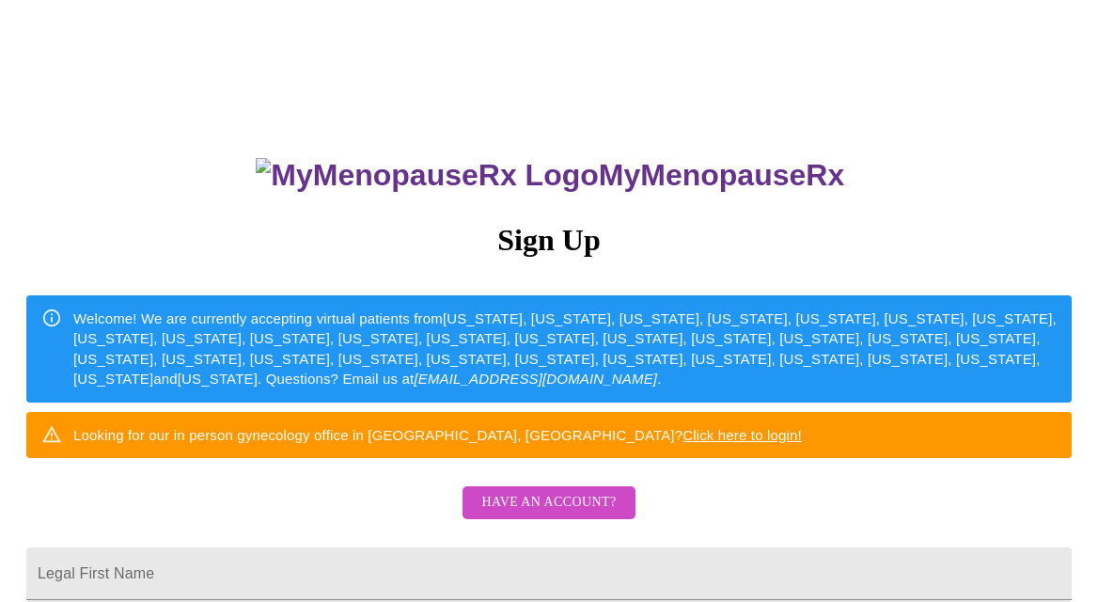  What do you see at coordinates (549, 240) in the screenshot?
I see `h3: Sign Up` at bounding box center [549, 240].